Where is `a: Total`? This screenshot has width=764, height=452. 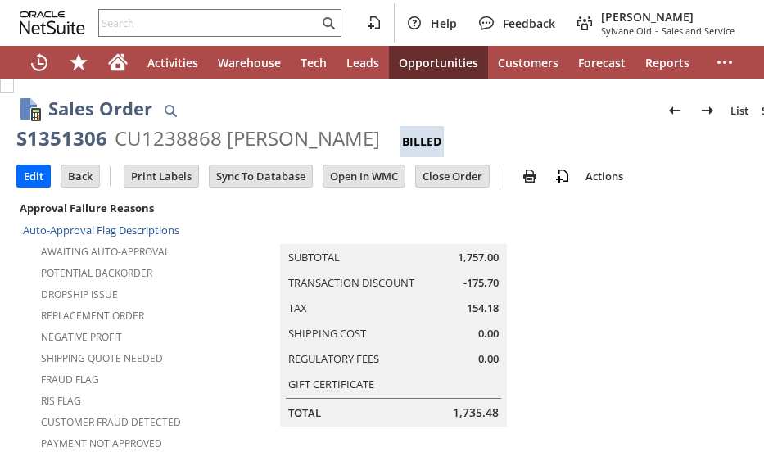
a: Total is located at coordinates (305, 413).